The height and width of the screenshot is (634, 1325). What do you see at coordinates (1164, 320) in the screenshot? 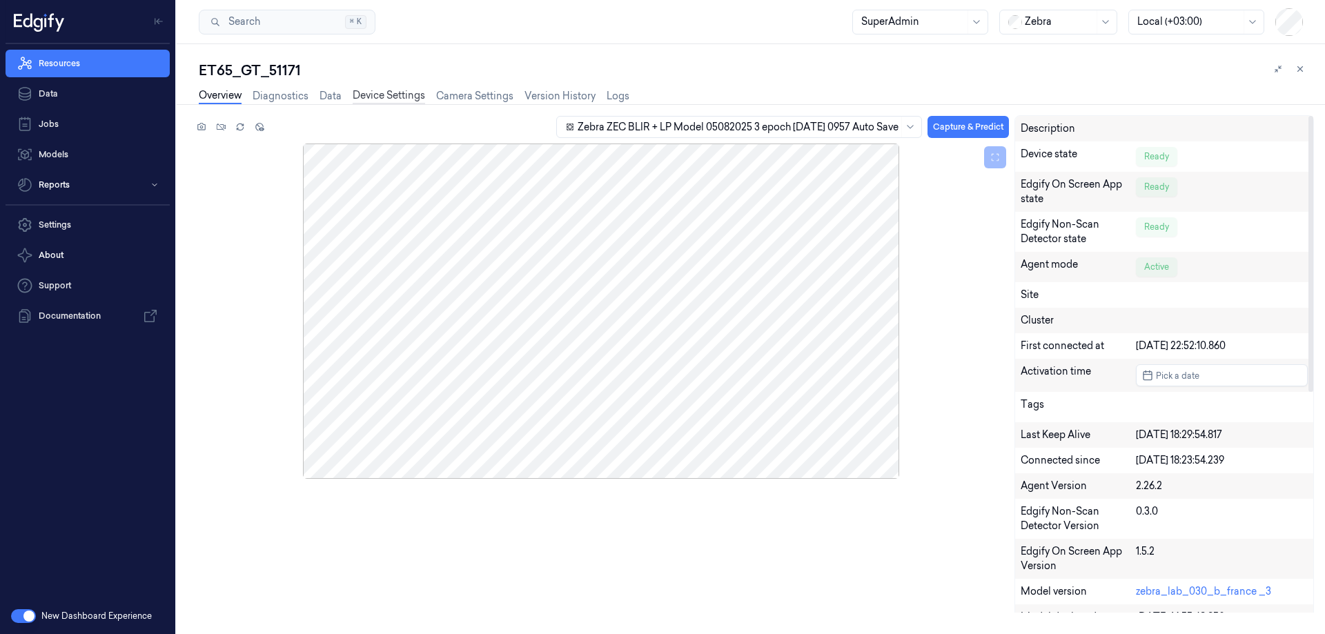
I see `div: Cluster` at bounding box center [1164, 320].